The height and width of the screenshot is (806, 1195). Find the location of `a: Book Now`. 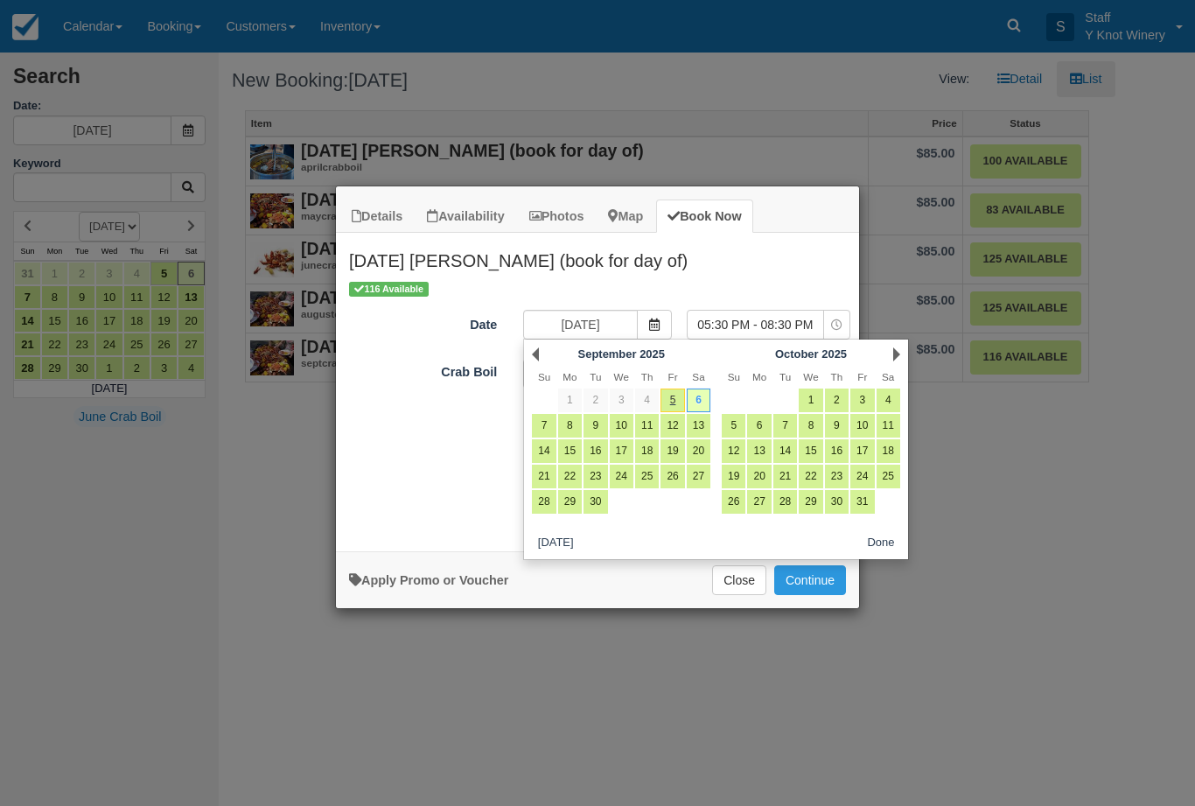

a: Book Now is located at coordinates (704, 216).